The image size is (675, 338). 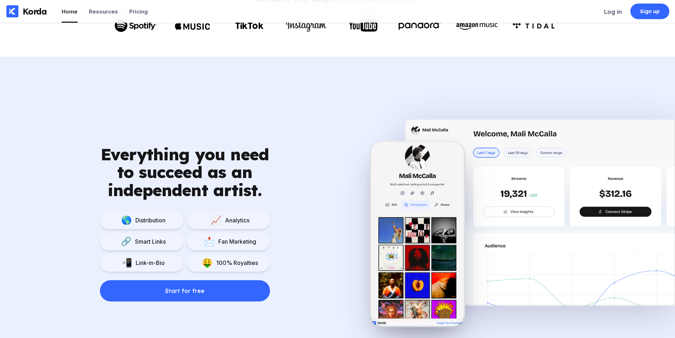 What do you see at coordinates (235, 241) in the screenshot?
I see `div: Fan Marketing` at bounding box center [235, 241].